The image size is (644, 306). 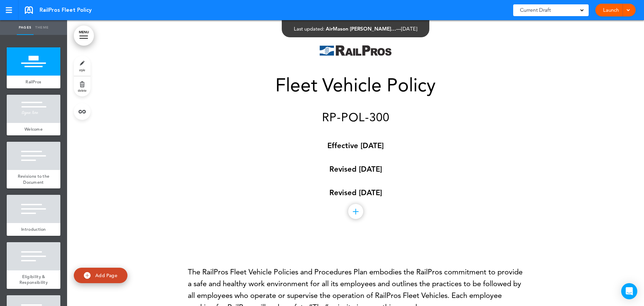 I want to click on a: Theme, so click(x=42, y=28).